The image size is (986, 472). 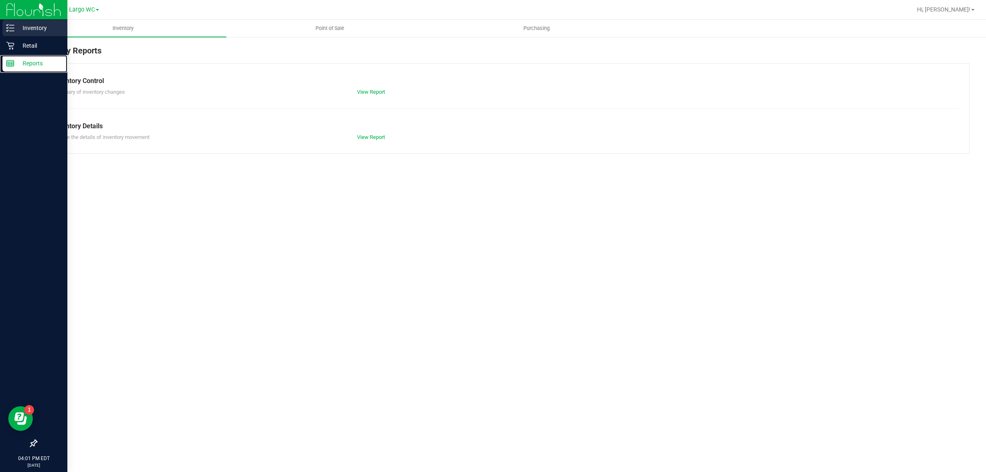 What do you see at coordinates (537, 28) in the screenshot?
I see `span: Purchasing` at bounding box center [537, 28].